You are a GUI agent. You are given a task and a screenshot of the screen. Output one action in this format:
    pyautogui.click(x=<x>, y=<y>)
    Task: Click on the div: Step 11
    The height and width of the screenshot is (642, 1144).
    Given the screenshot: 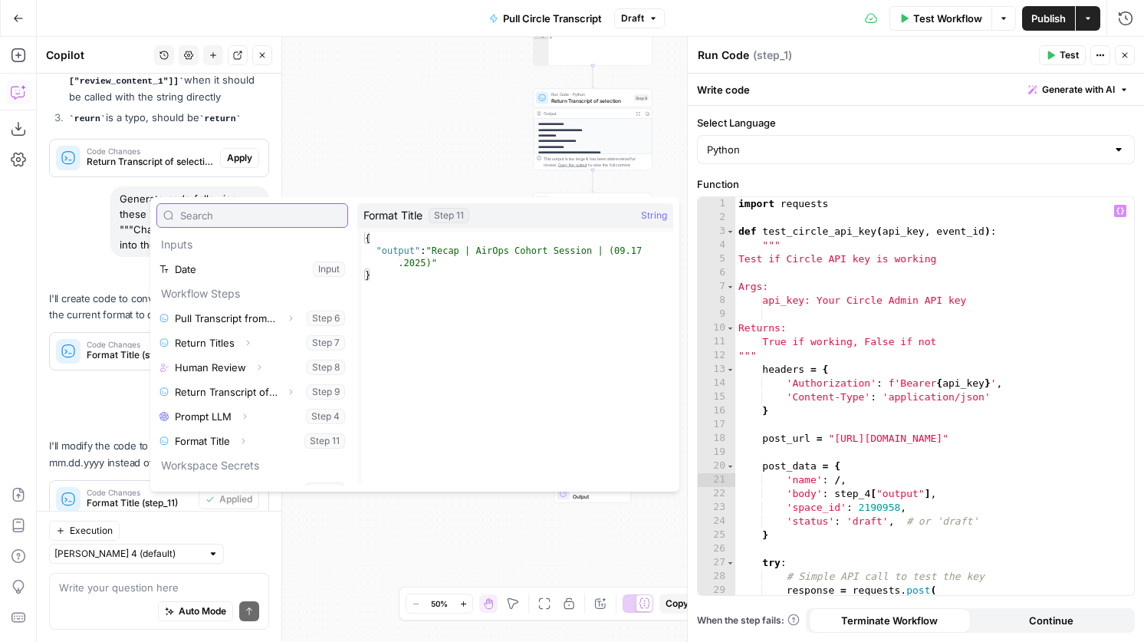 What is the action you would take?
    pyautogui.click(x=449, y=216)
    